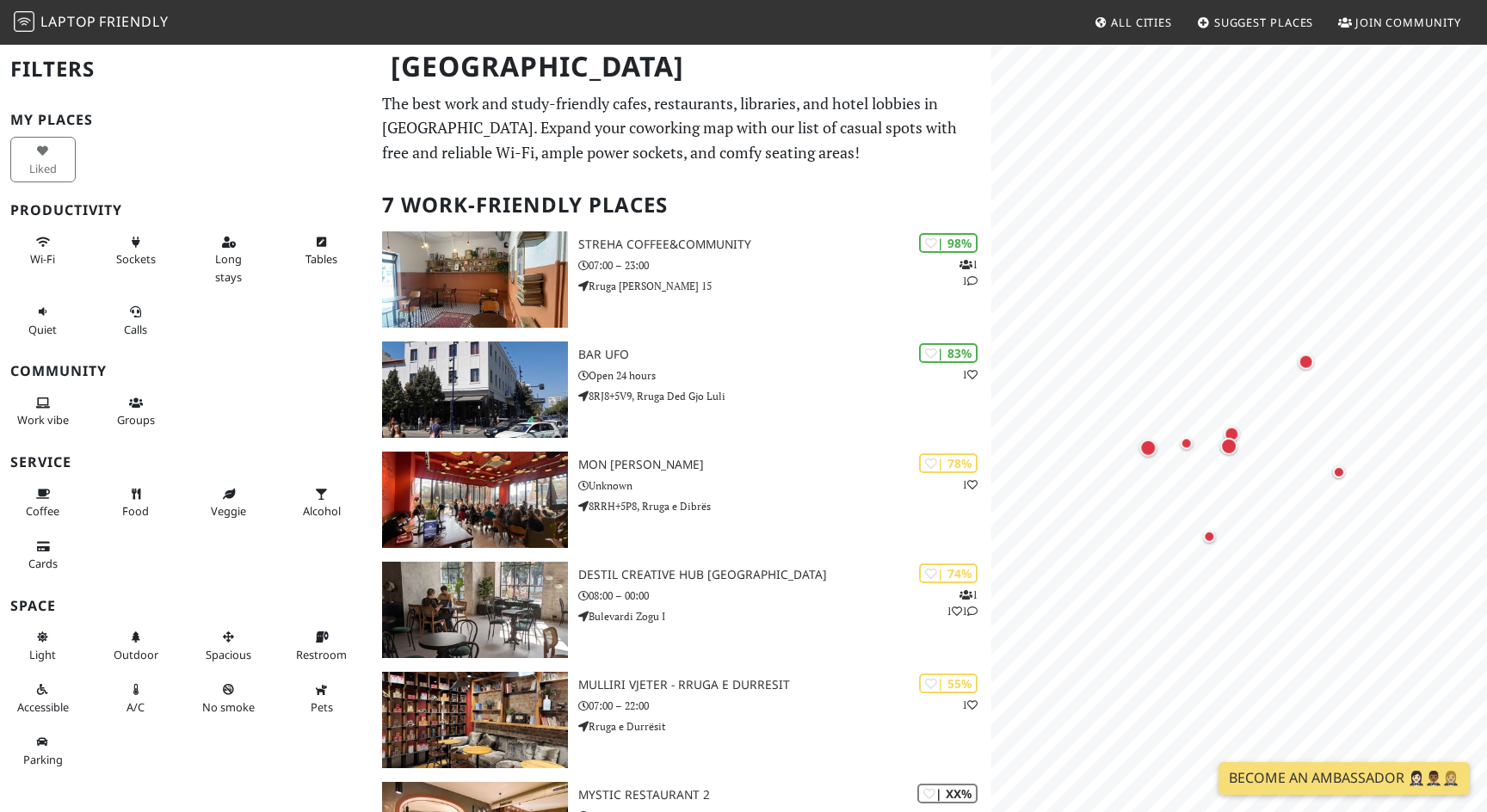 This screenshot has height=812, width=1487. I want to click on p: The best work and study-friendly cafes, restaurants, libraries, and hotel lobbies in [GEOGRAPHIC_..., so click(681, 128).